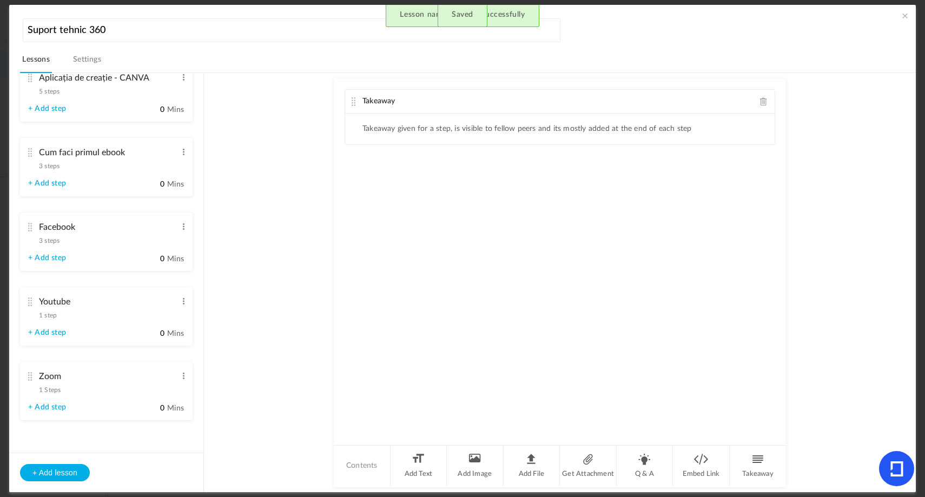 The image size is (925, 497). Describe the element at coordinates (378, 101) in the screenshot. I see `span: Takeaway` at that location.